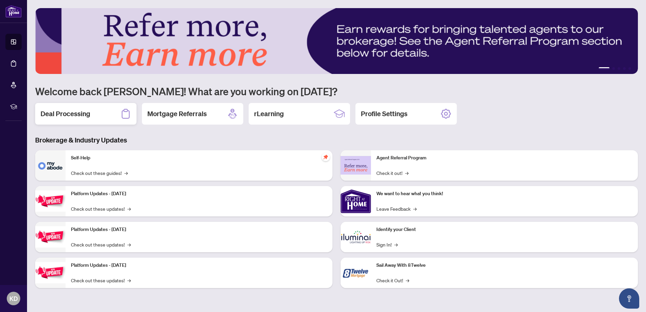 This screenshot has height=312, width=646. Describe the element at coordinates (177, 114) in the screenshot. I see `h2: Mortgage Referrals` at that location.